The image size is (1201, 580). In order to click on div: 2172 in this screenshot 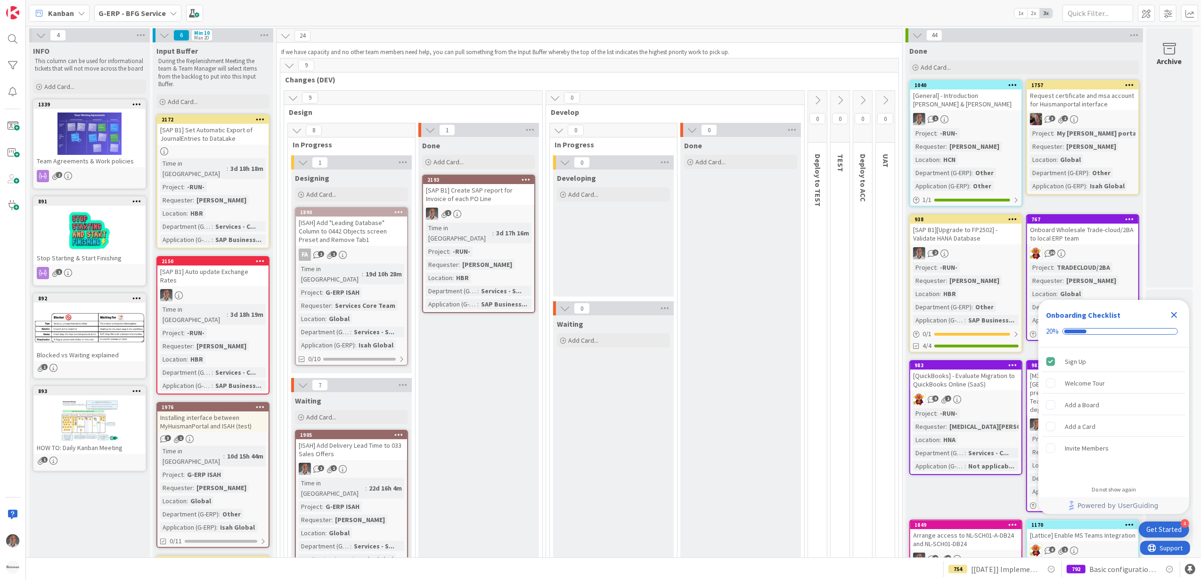, I will do `click(215, 120)`.